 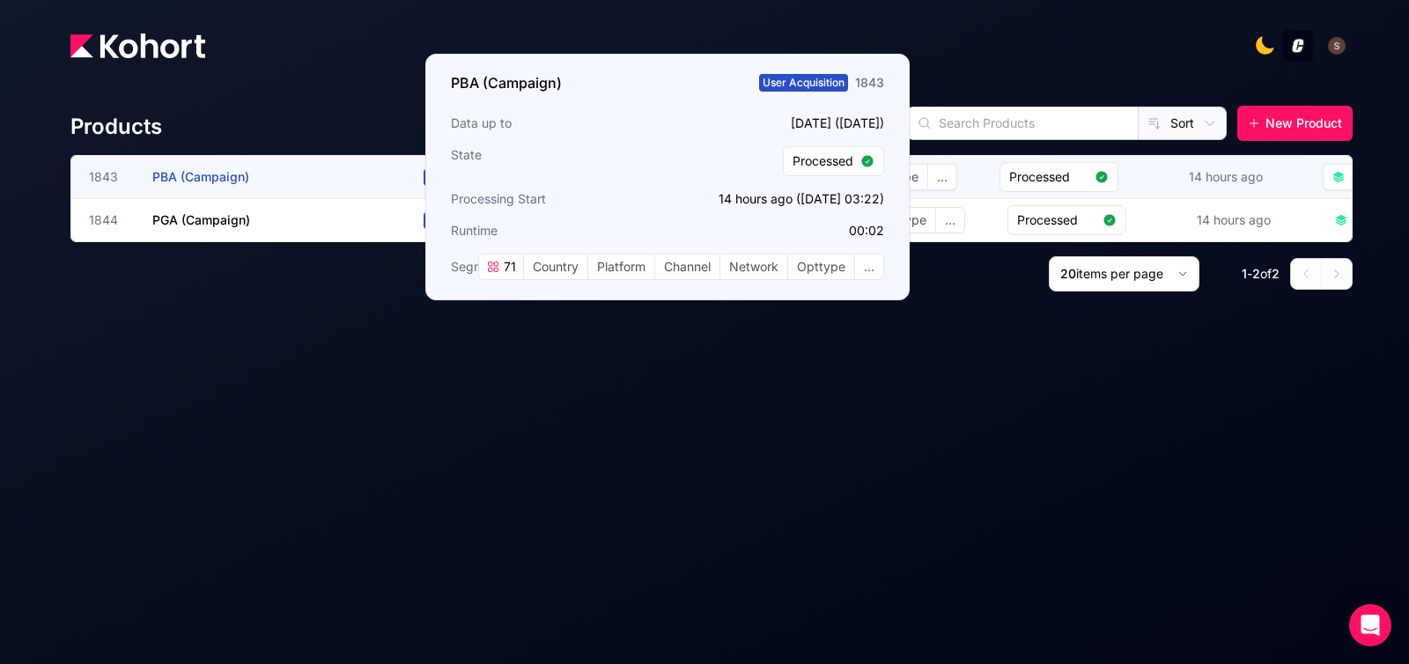 I want to click on span: Sort, so click(x=1182, y=123).